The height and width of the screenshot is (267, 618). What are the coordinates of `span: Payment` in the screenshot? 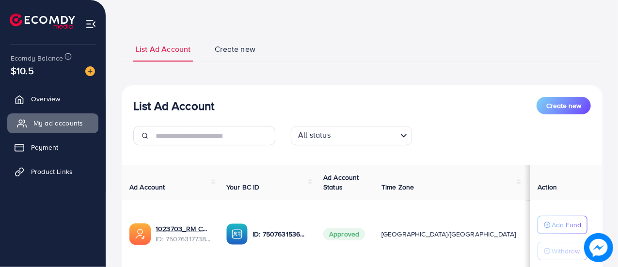 It's located at (45, 147).